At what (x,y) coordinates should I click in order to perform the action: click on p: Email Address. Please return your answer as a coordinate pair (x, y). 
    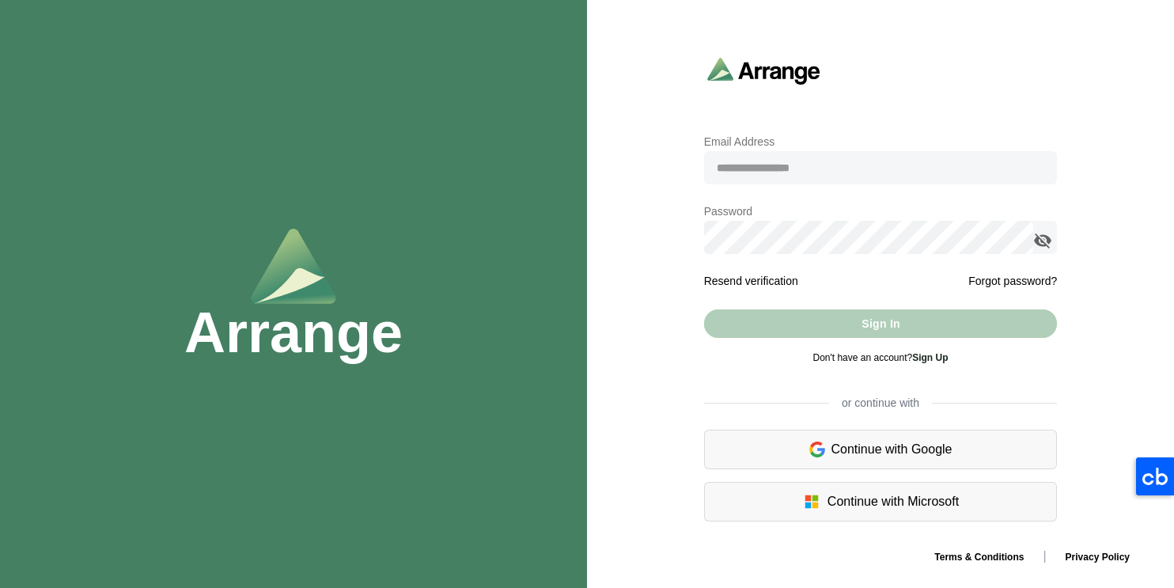
    Looking at the image, I should click on (881, 142).